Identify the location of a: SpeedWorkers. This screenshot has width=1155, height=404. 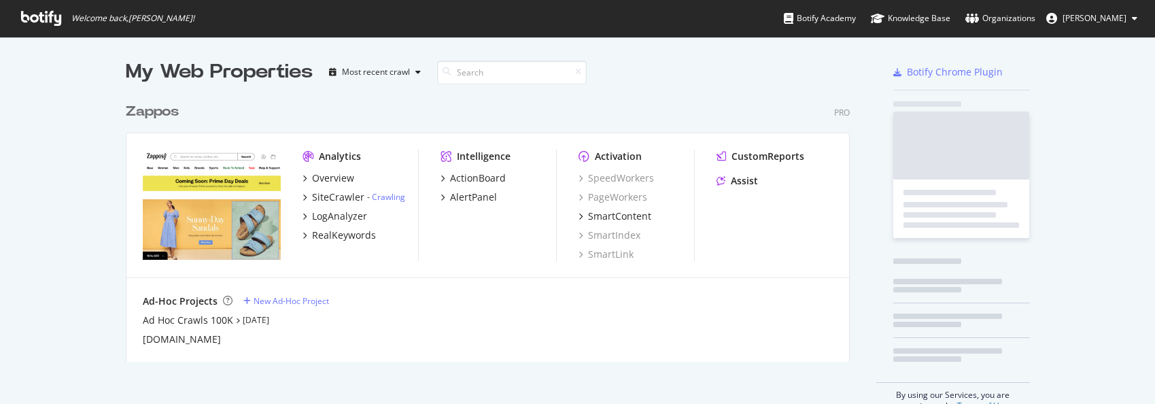
(616, 178).